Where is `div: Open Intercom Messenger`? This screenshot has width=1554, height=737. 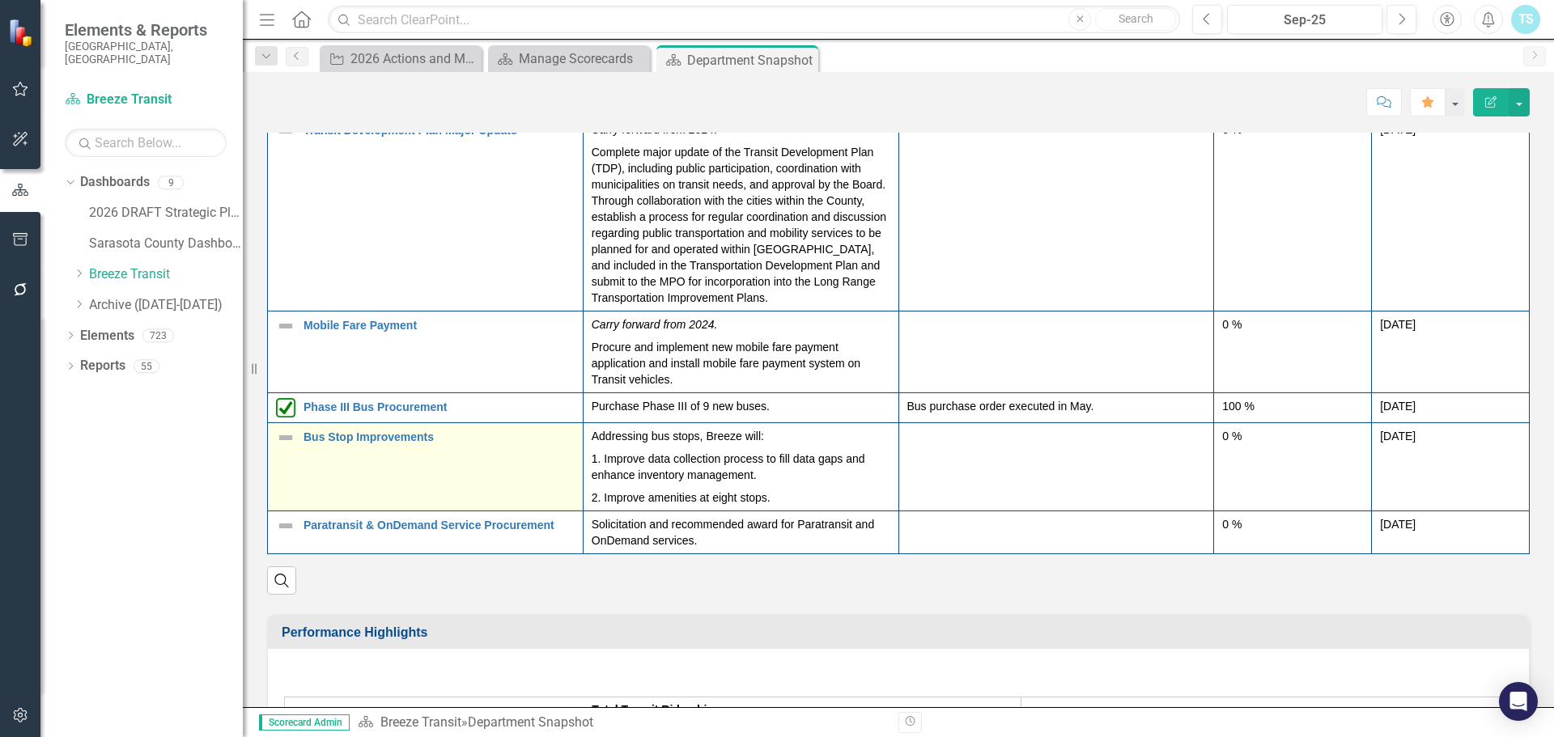 div: Open Intercom Messenger is located at coordinates (1518, 702).